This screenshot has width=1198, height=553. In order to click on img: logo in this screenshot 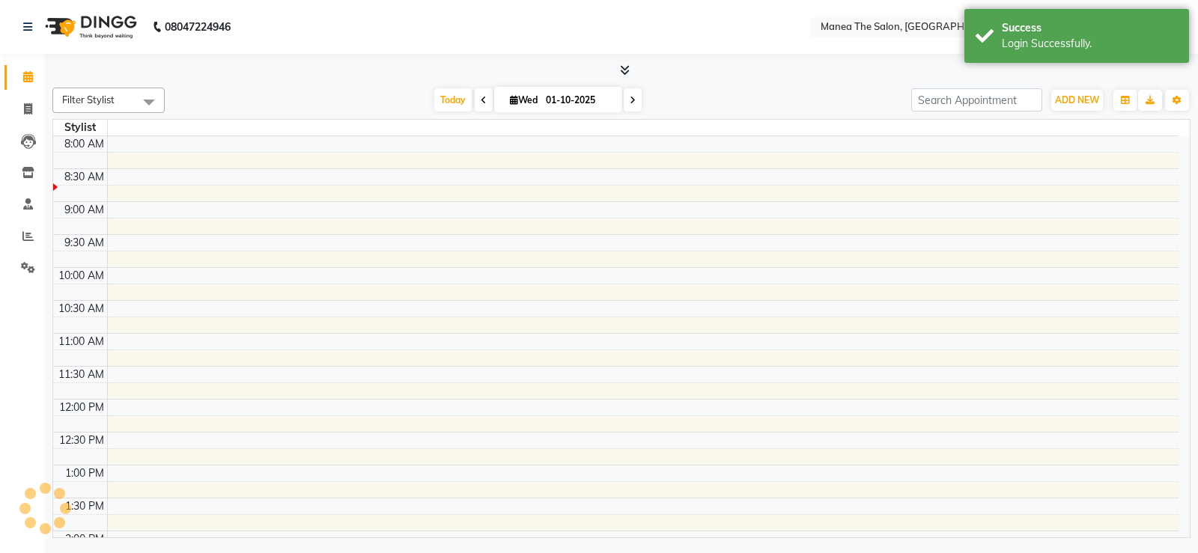, I will do `click(89, 27)`.